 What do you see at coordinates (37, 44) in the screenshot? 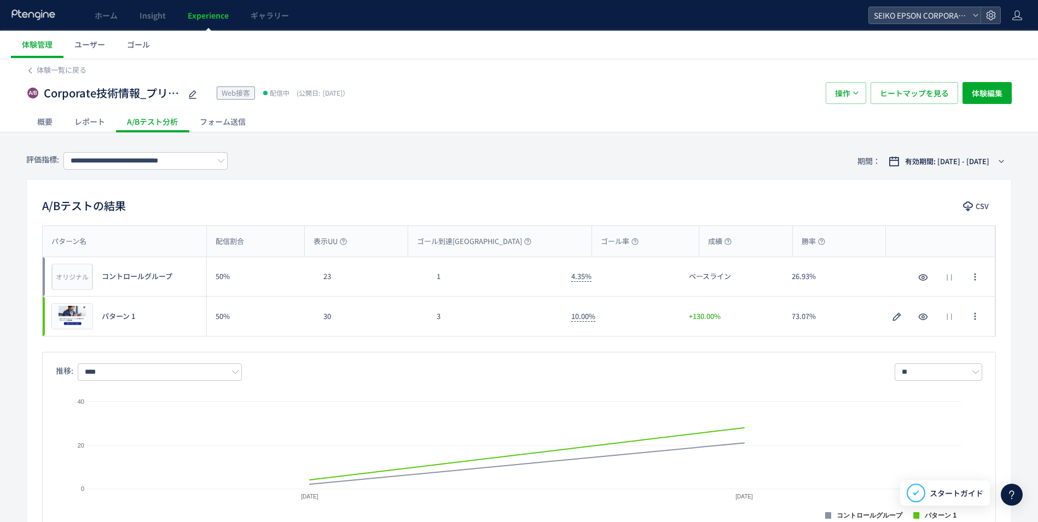
I see `span: 体験管理` at bounding box center [37, 44].